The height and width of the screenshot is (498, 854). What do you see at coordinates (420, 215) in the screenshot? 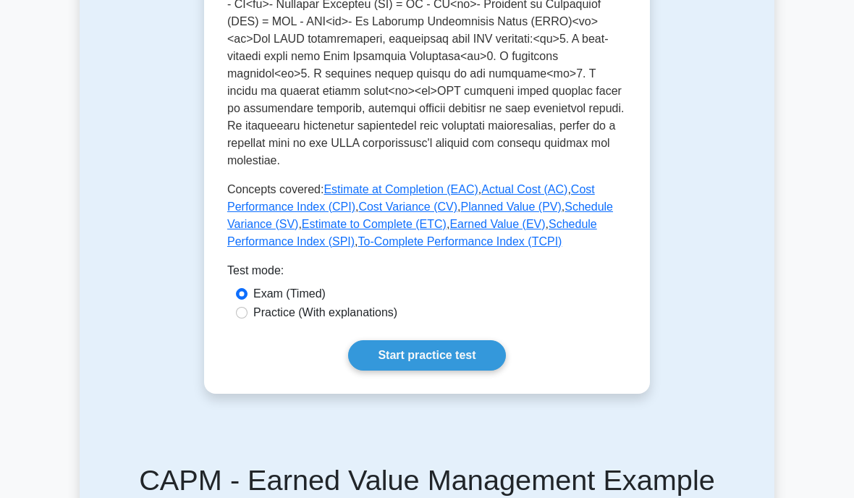
I see `a: Schedule Variance (SV)` at bounding box center [420, 215].